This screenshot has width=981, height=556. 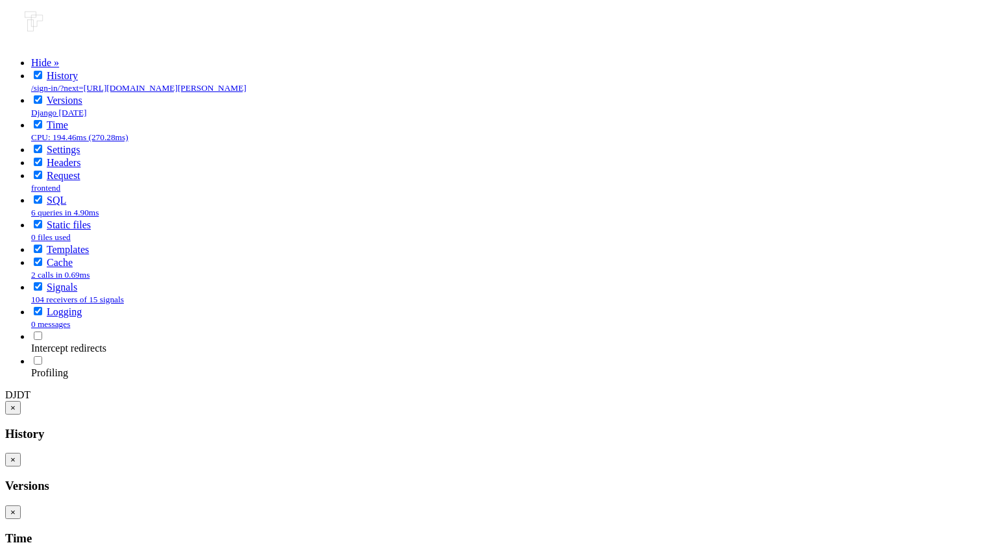 I want to click on a: Headers, so click(x=64, y=162).